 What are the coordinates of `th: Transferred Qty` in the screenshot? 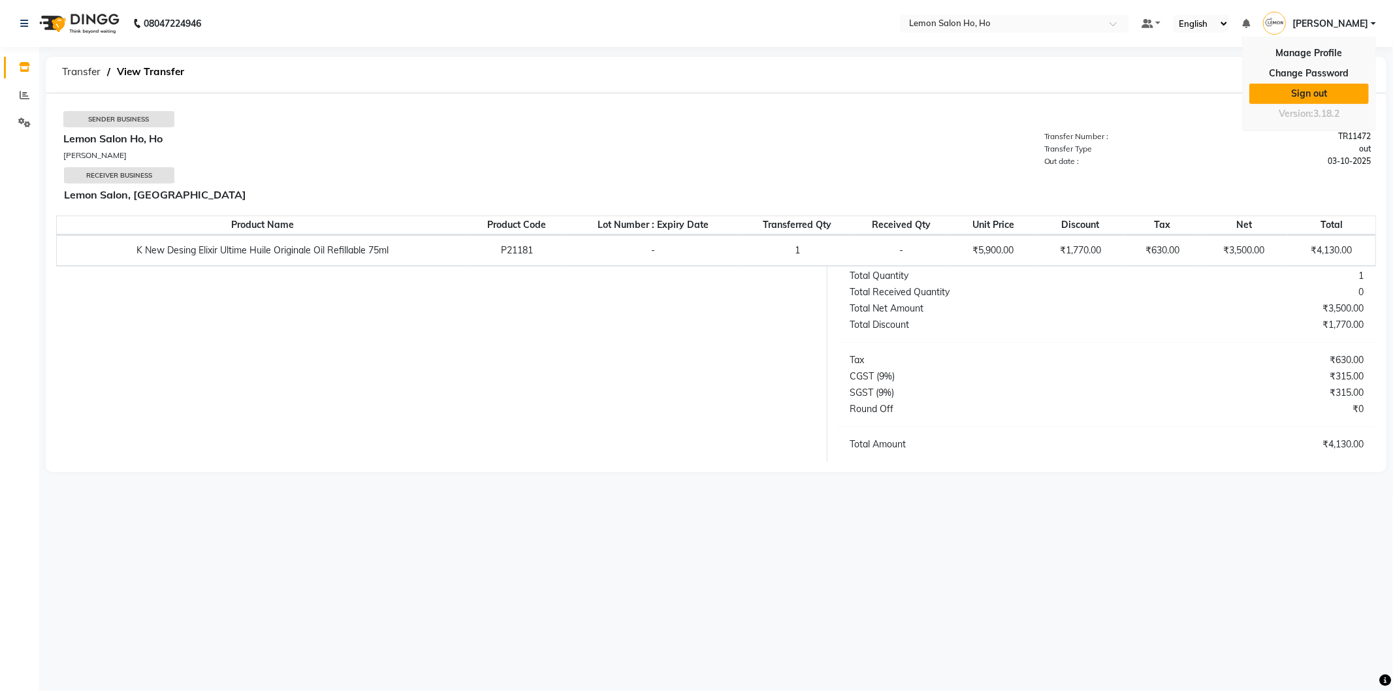 It's located at (797, 225).